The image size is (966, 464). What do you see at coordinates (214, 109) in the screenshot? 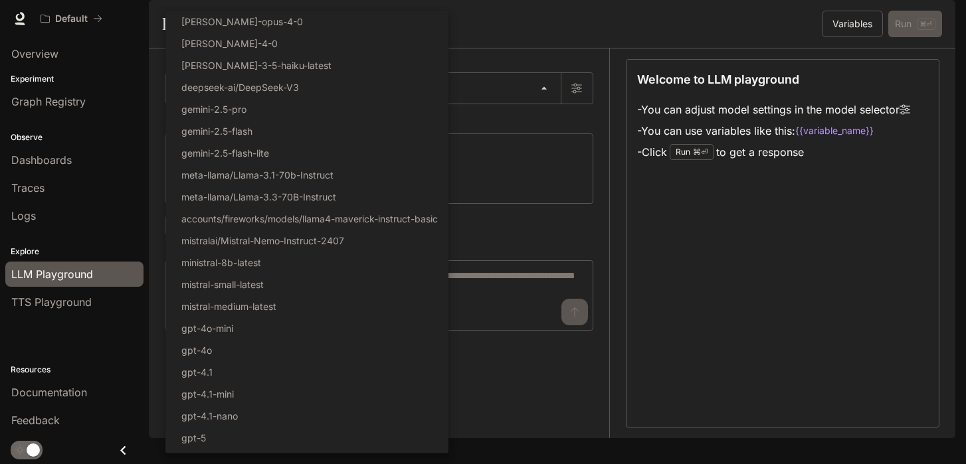
I see `p: gemini-2.5-pro` at bounding box center [214, 109].